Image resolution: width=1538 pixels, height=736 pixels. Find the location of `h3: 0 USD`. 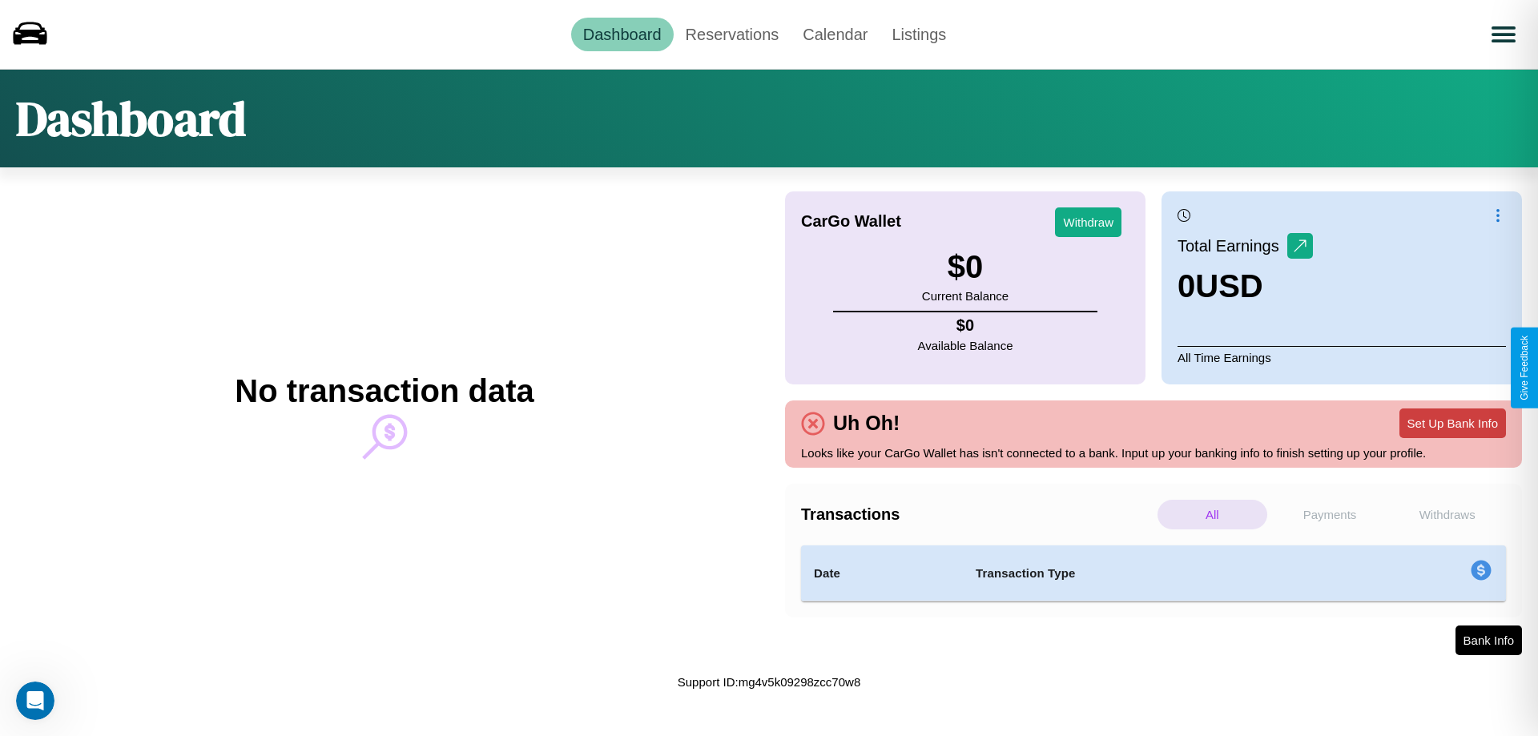

h3: 0 USD is located at coordinates (1245, 286).